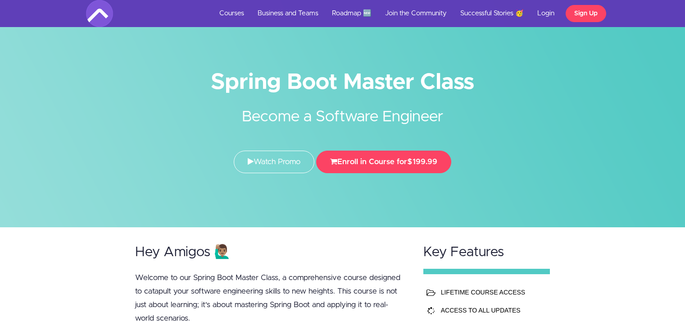 This screenshot has height=322, width=685. Describe the element at coordinates (487, 252) in the screenshot. I see `h2: Key Features` at that location.